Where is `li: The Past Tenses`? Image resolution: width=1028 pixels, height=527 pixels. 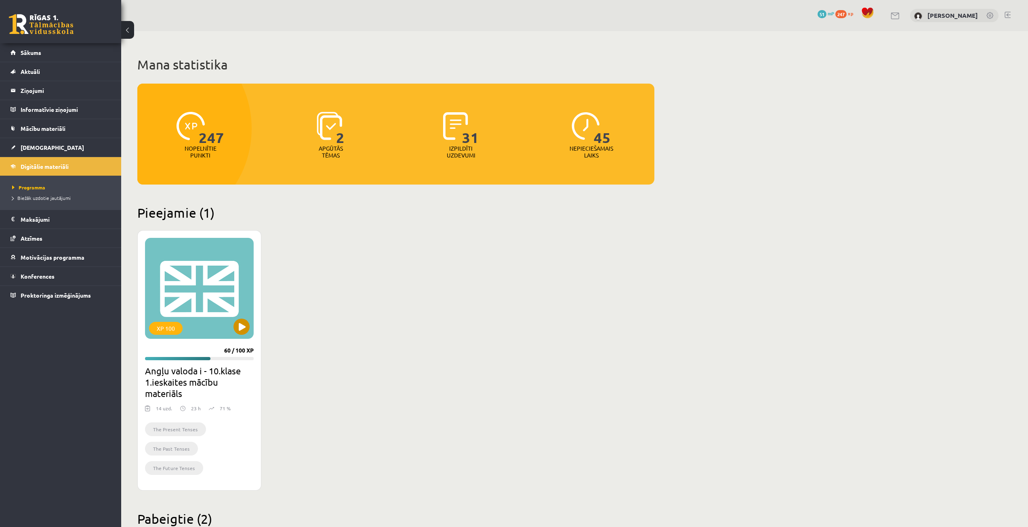 li: The Past Tenses is located at coordinates (171, 449).